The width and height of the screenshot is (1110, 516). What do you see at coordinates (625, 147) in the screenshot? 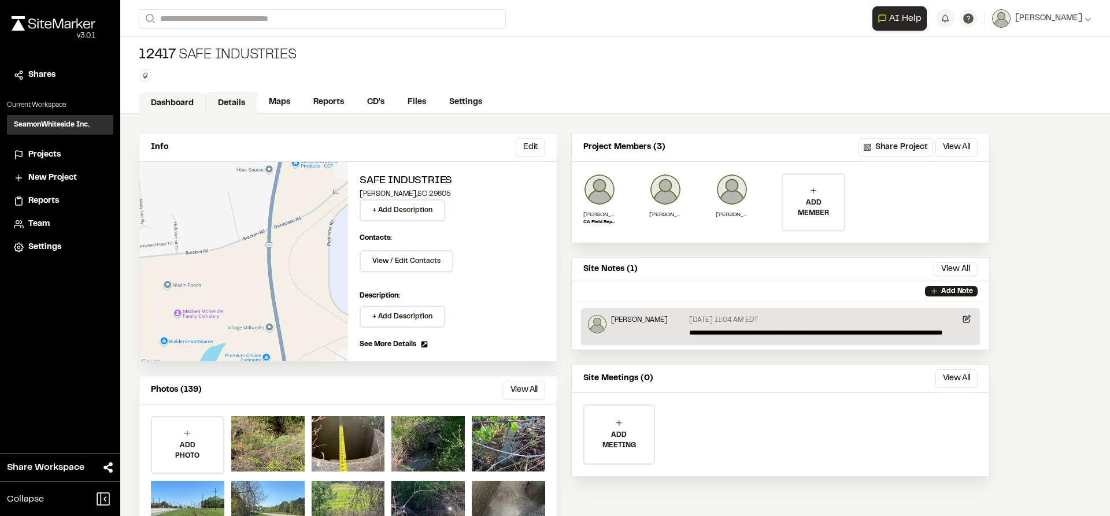
I see `p: Project Members (3)` at bounding box center [625, 147].